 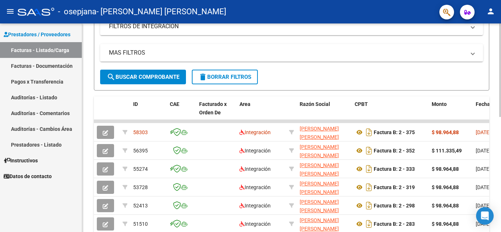 What do you see at coordinates (394, 206) in the screenshot?
I see `strong: Factura B: 2 - 298` at bounding box center [394, 206].